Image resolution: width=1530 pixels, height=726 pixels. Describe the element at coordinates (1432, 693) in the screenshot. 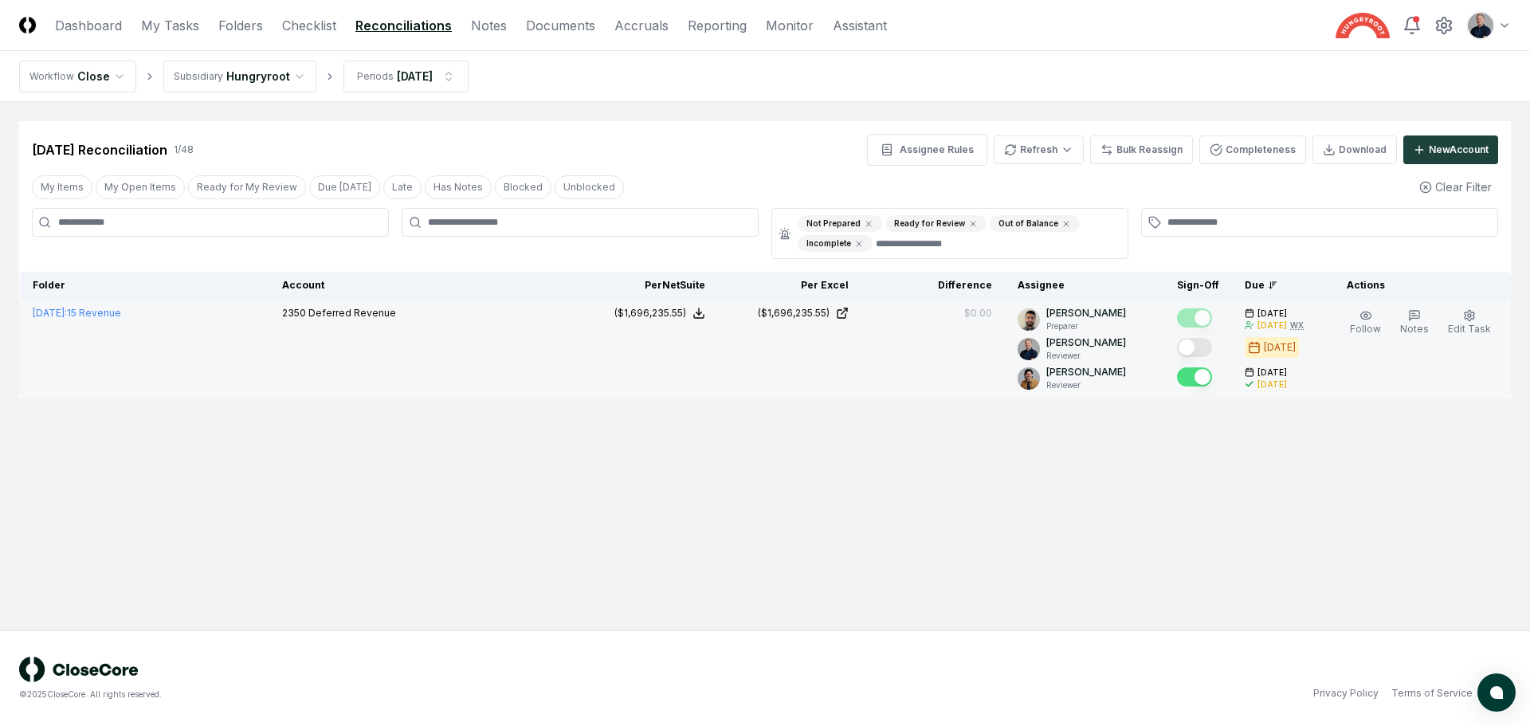

I see `a: Terms of Service` at that location.